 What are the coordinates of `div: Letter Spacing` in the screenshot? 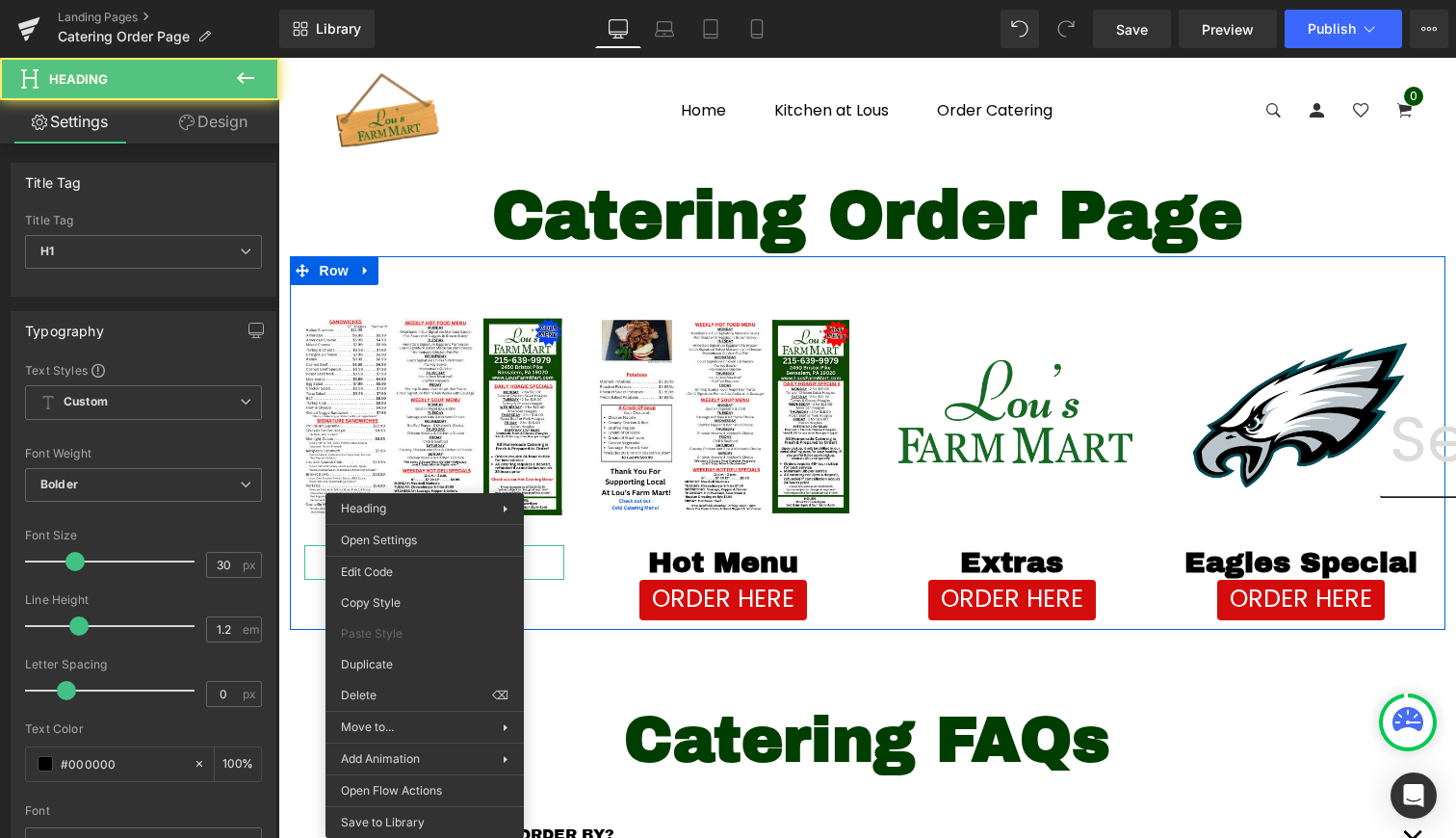 It's located at (144, 664).